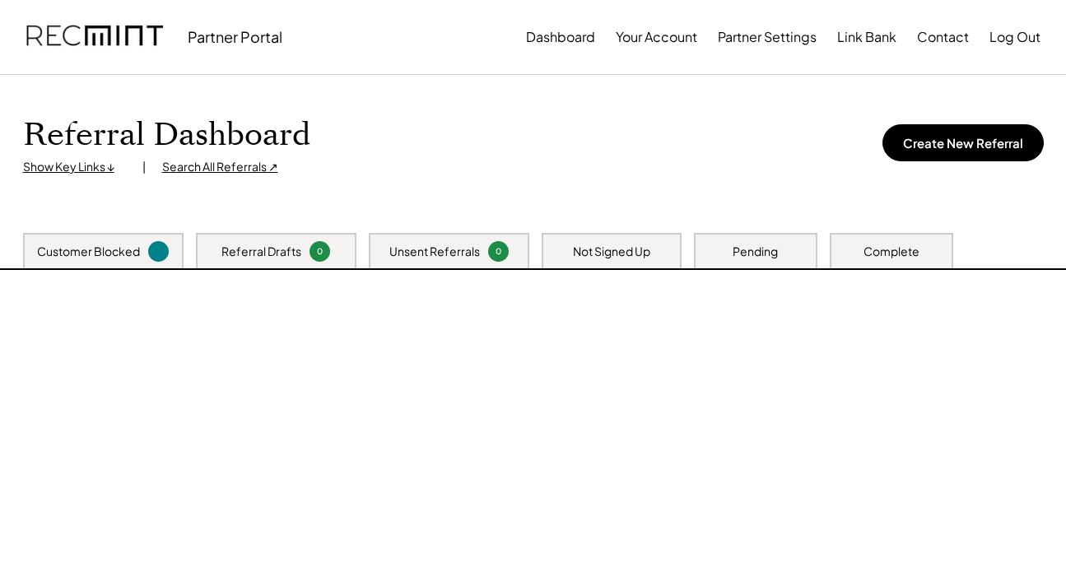 Image resolution: width=1066 pixels, height=572 pixels. I want to click on div: Customer Blocked, so click(88, 252).